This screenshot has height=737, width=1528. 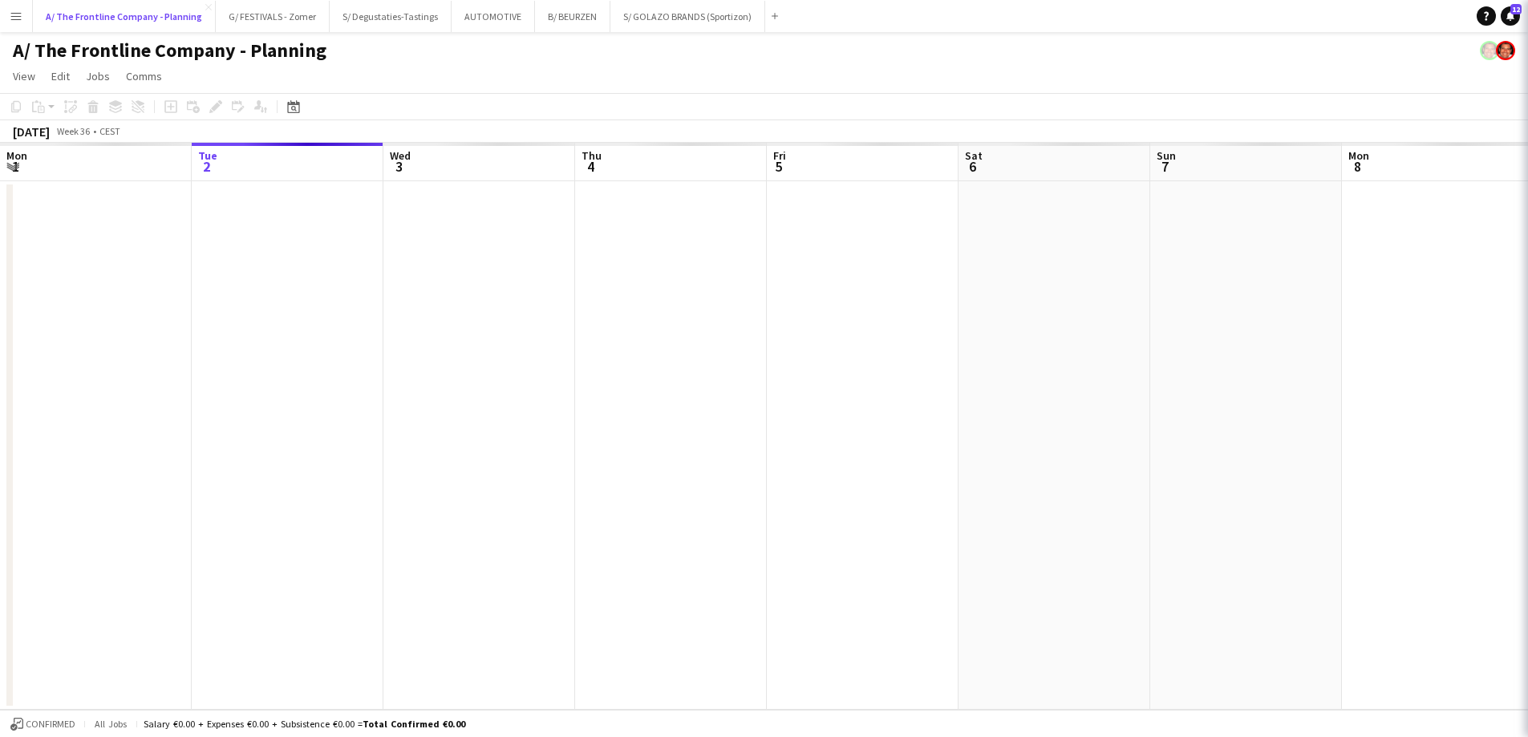 What do you see at coordinates (573, 16) in the screenshot?
I see `button: B/ BEURZEN` at bounding box center [573, 16].